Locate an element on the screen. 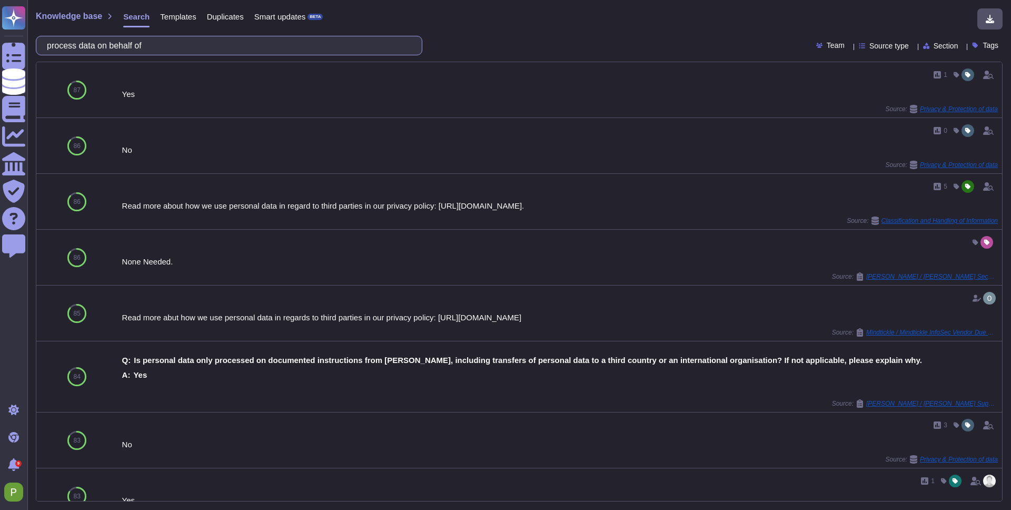  div: None Needed. is located at coordinates (560, 261).